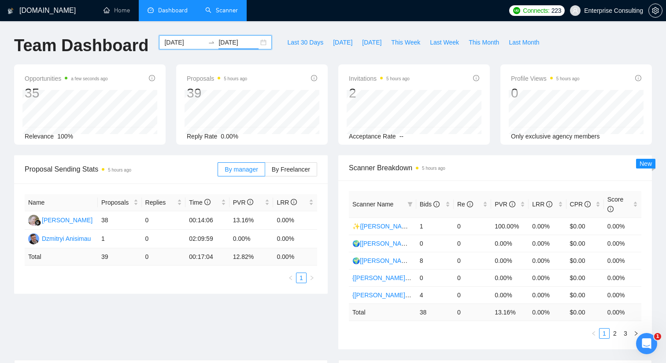  Describe the element at coordinates (410, 204) in the screenshot. I see `span: filter` at that location.